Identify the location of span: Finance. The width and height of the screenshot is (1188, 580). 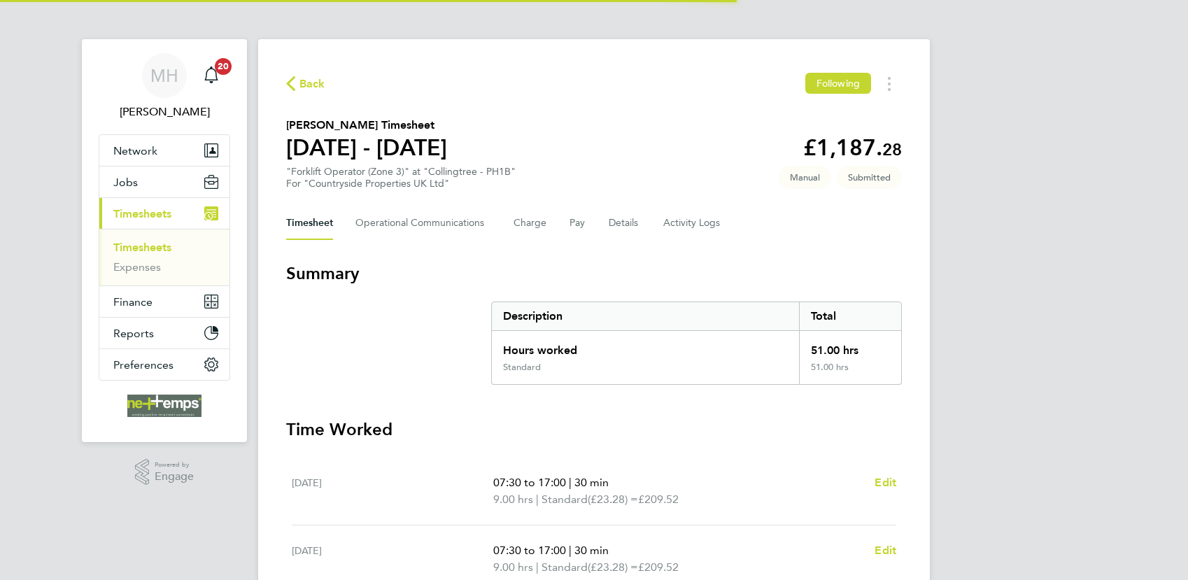
(133, 302).